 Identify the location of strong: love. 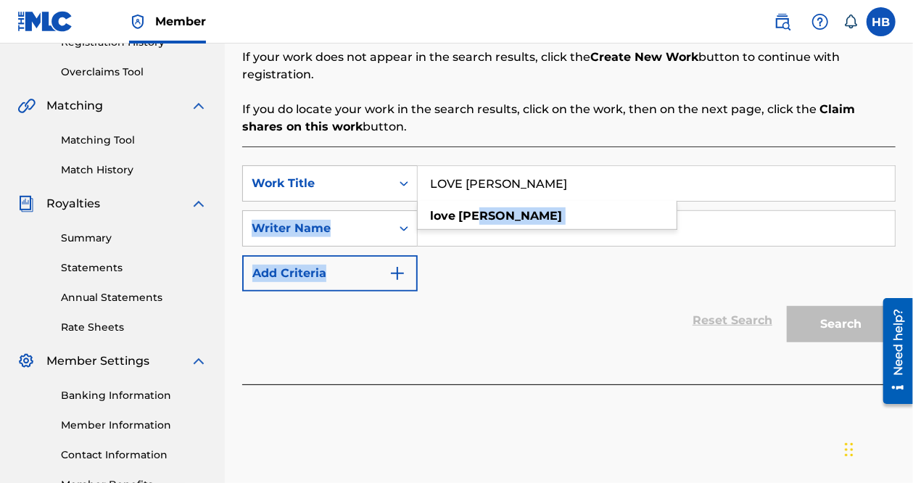
(442, 215).